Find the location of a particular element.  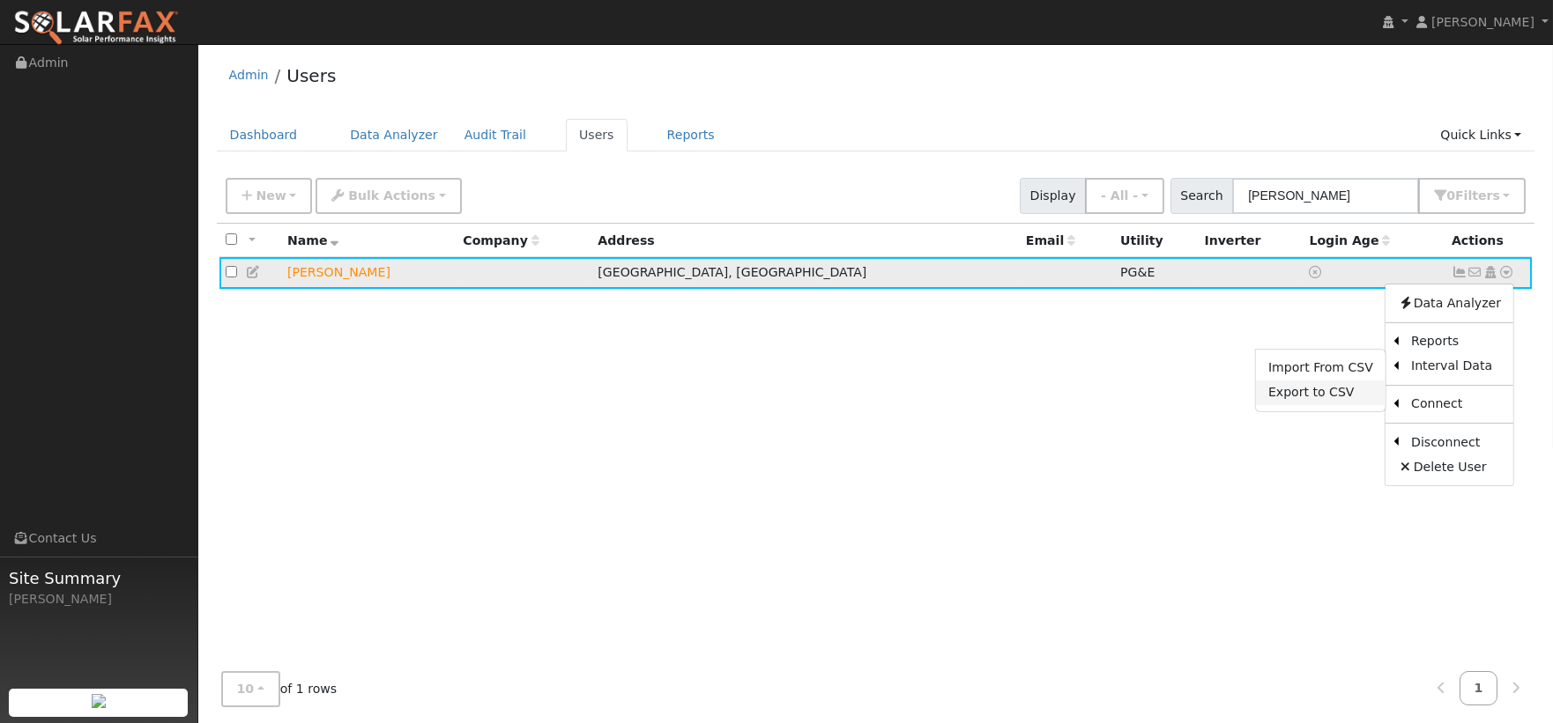

span: PG&E is located at coordinates (1137, 272).